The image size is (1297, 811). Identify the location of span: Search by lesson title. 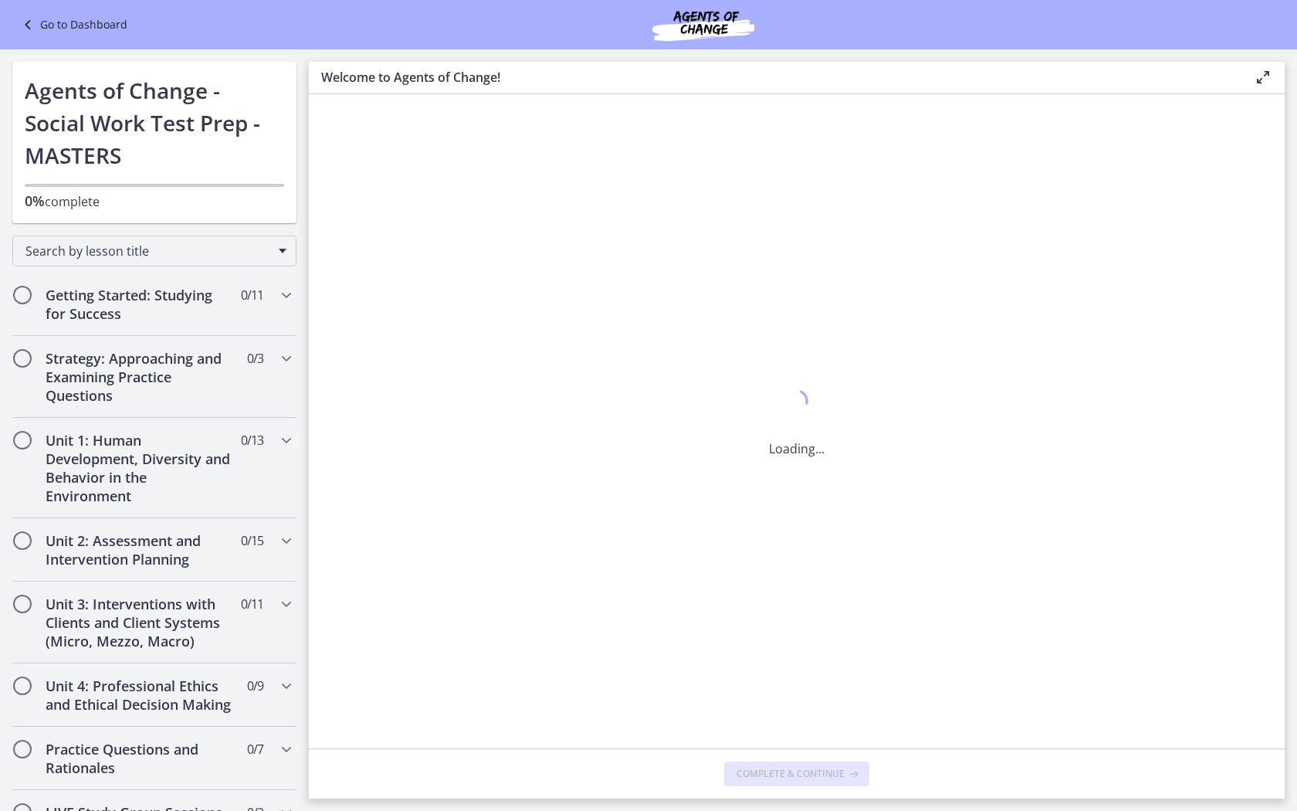
(148, 251).